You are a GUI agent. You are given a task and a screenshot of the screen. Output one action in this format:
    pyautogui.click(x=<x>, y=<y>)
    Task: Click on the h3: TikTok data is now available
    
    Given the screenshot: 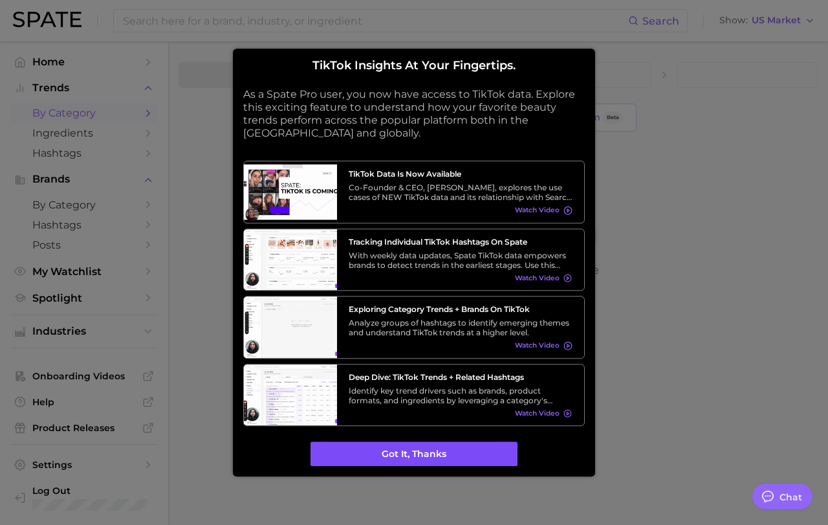 What is the action you would take?
    pyautogui.click(x=461, y=173)
    